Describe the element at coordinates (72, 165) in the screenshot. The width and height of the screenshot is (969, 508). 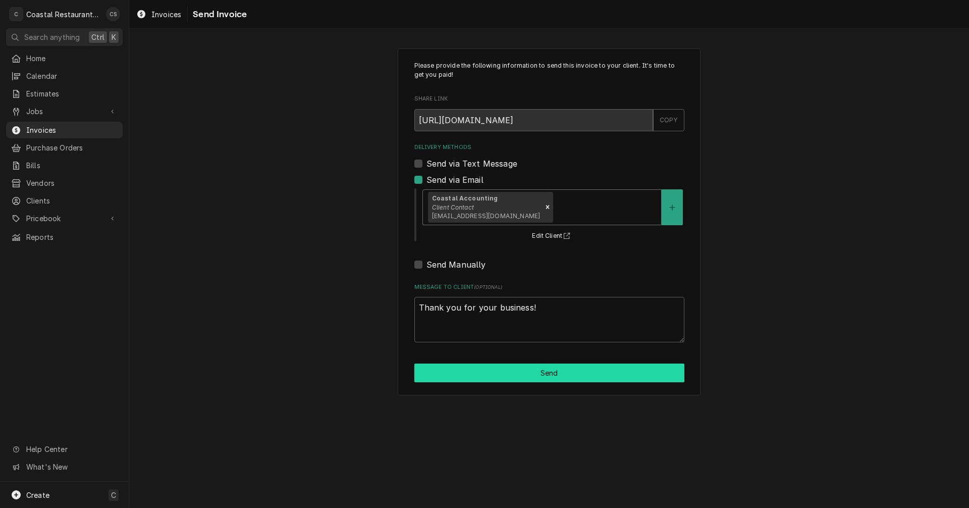
I see `span: Bills` at that location.